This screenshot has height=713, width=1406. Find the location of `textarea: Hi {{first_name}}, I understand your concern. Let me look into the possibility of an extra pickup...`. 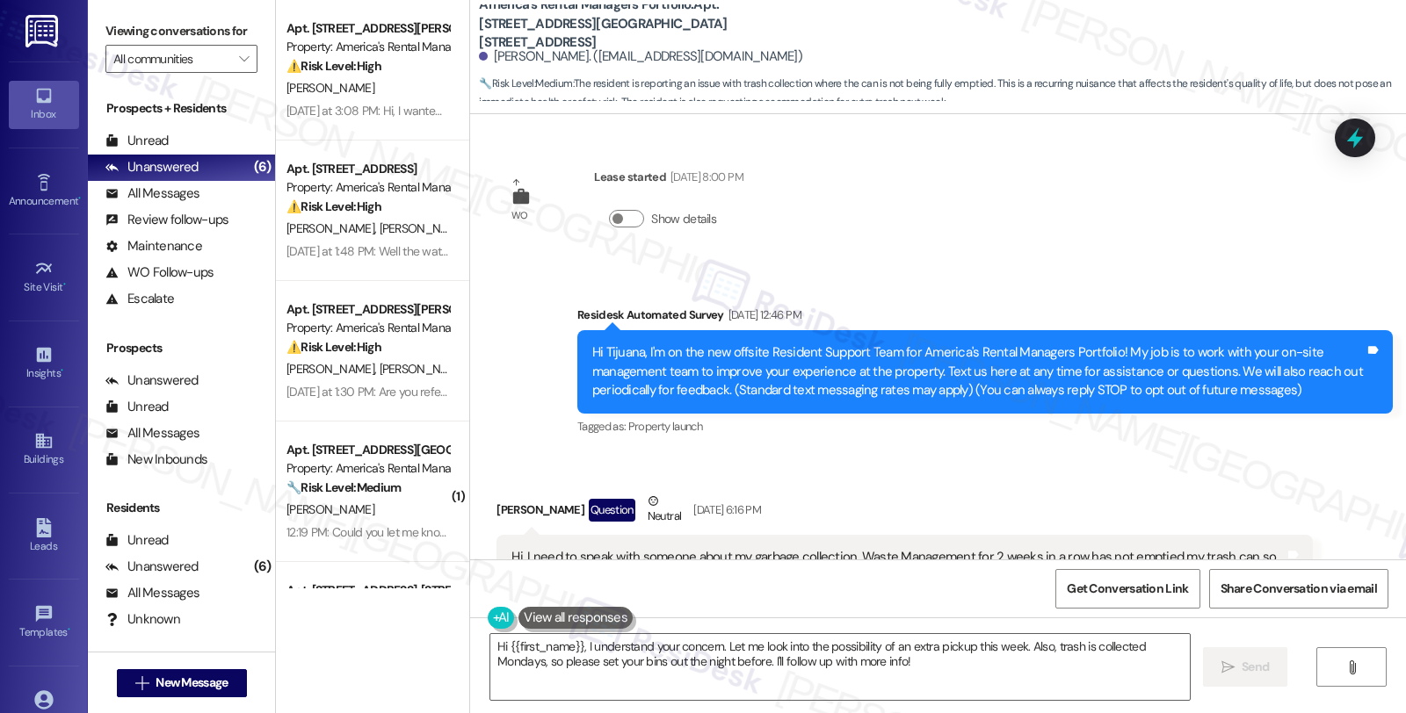

textarea: Hi {{first_name}}, I understand your concern. Let me look into the possibility of an extra pickup... is located at coordinates (840, 667).